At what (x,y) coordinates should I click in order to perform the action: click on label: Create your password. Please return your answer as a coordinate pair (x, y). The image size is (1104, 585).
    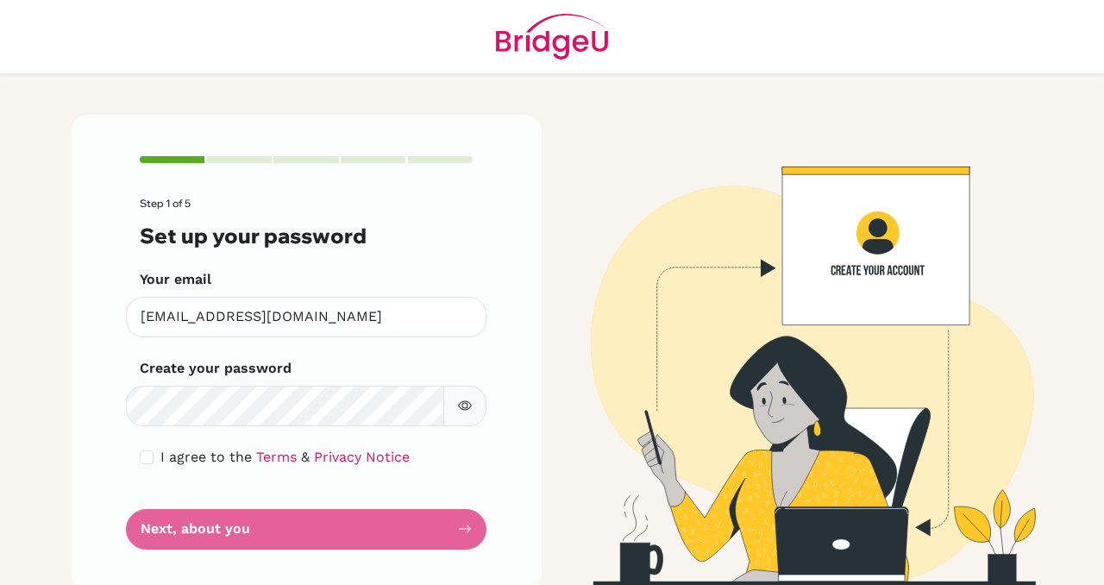
    Looking at the image, I should click on (216, 368).